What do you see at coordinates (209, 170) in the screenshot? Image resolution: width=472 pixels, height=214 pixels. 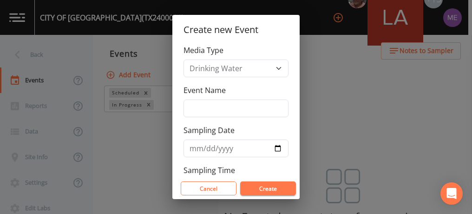 I see `label: Sampling Time` at bounding box center [209, 170].